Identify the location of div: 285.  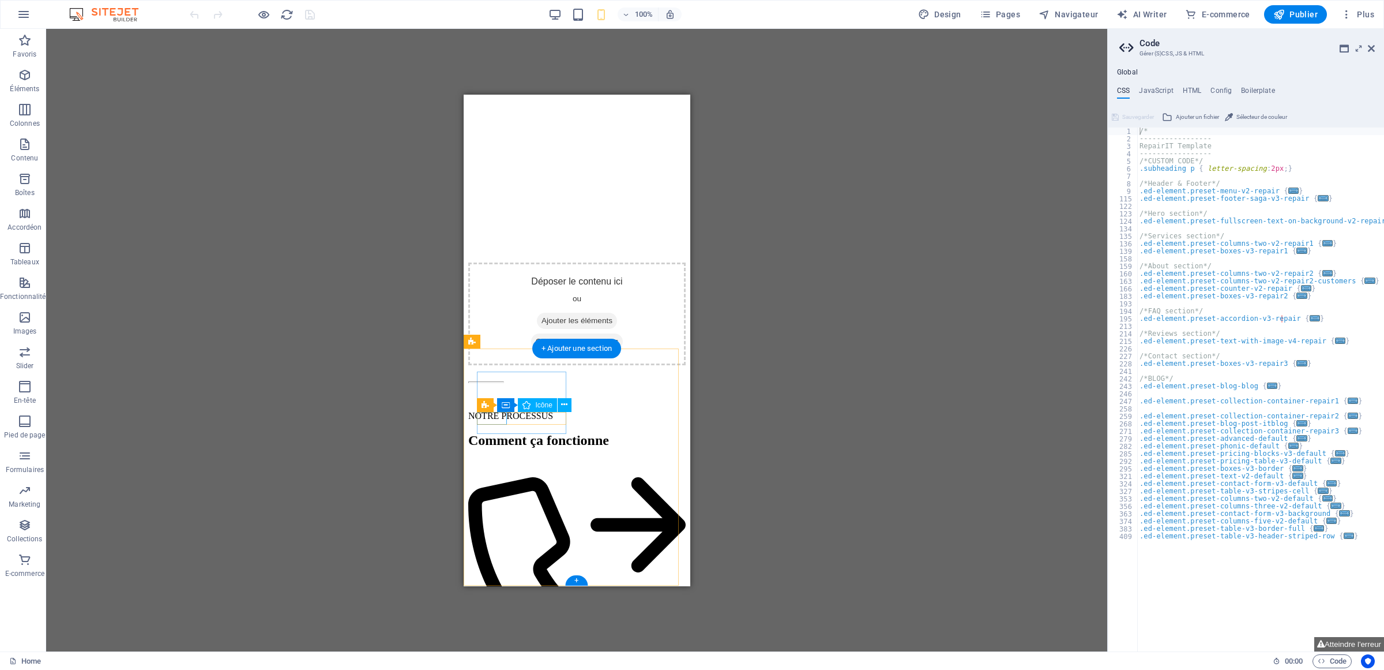
(1124, 453).